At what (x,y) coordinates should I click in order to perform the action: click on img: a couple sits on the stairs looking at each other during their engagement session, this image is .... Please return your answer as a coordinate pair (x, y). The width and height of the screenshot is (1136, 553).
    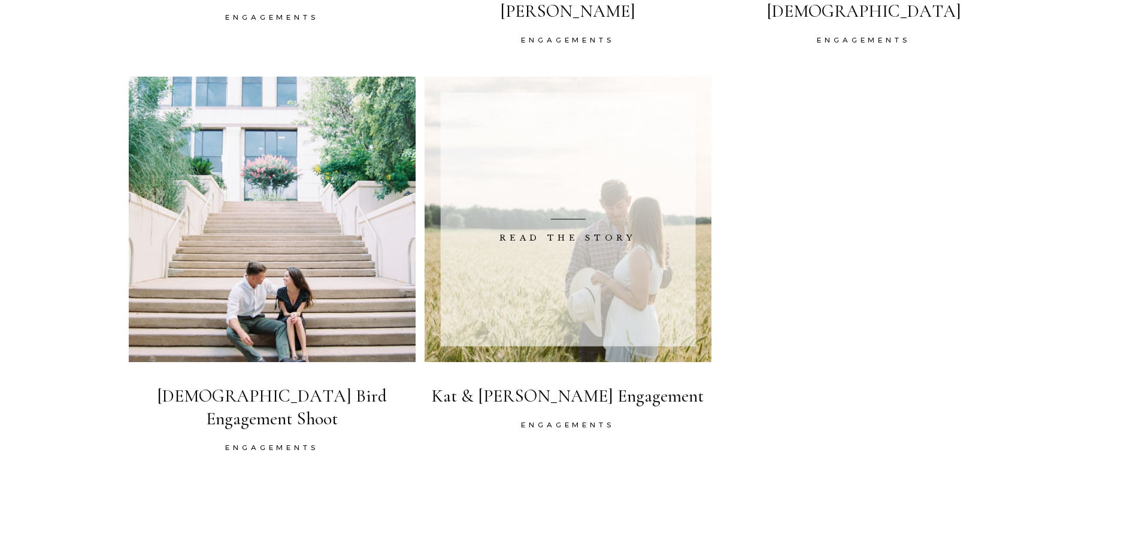
    Looking at the image, I should click on (272, 220).